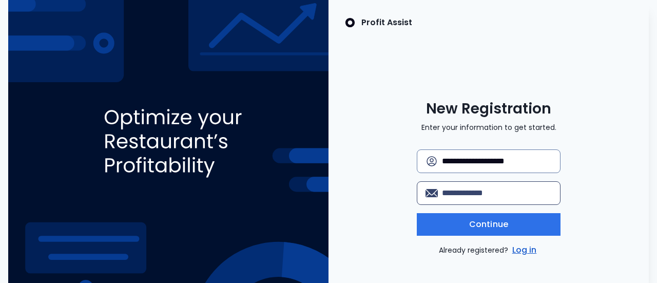  Describe the element at coordinates (489, 127) in the screenshot. I see `p: Enter your information to get started.` at that location.